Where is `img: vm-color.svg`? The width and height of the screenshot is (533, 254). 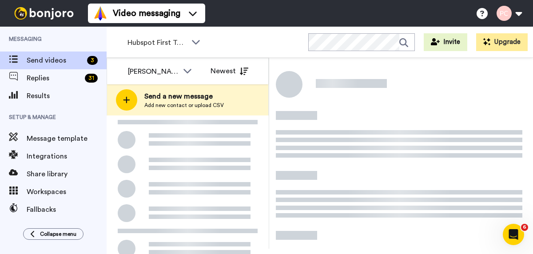
img: vm-color.svg is located at coordinates (100, 13).